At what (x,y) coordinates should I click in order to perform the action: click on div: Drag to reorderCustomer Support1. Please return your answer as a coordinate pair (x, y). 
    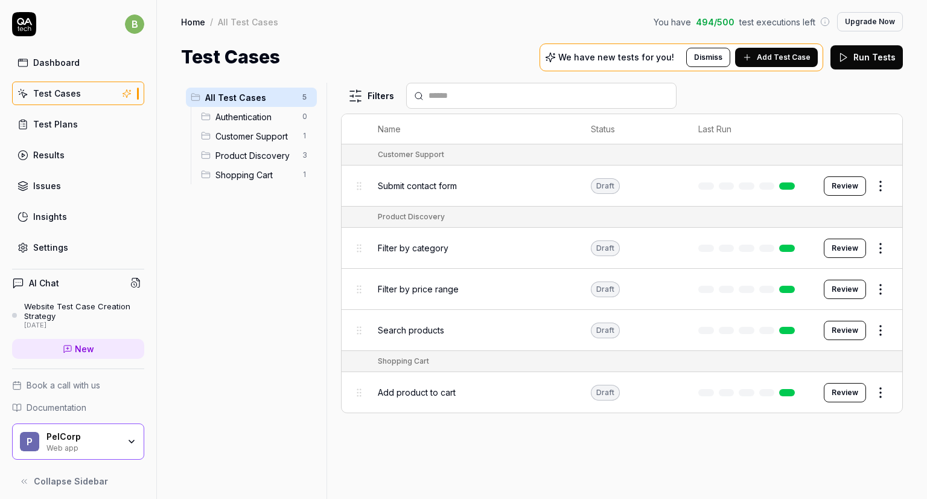
    Looking at the image, I should click on (257, 136).